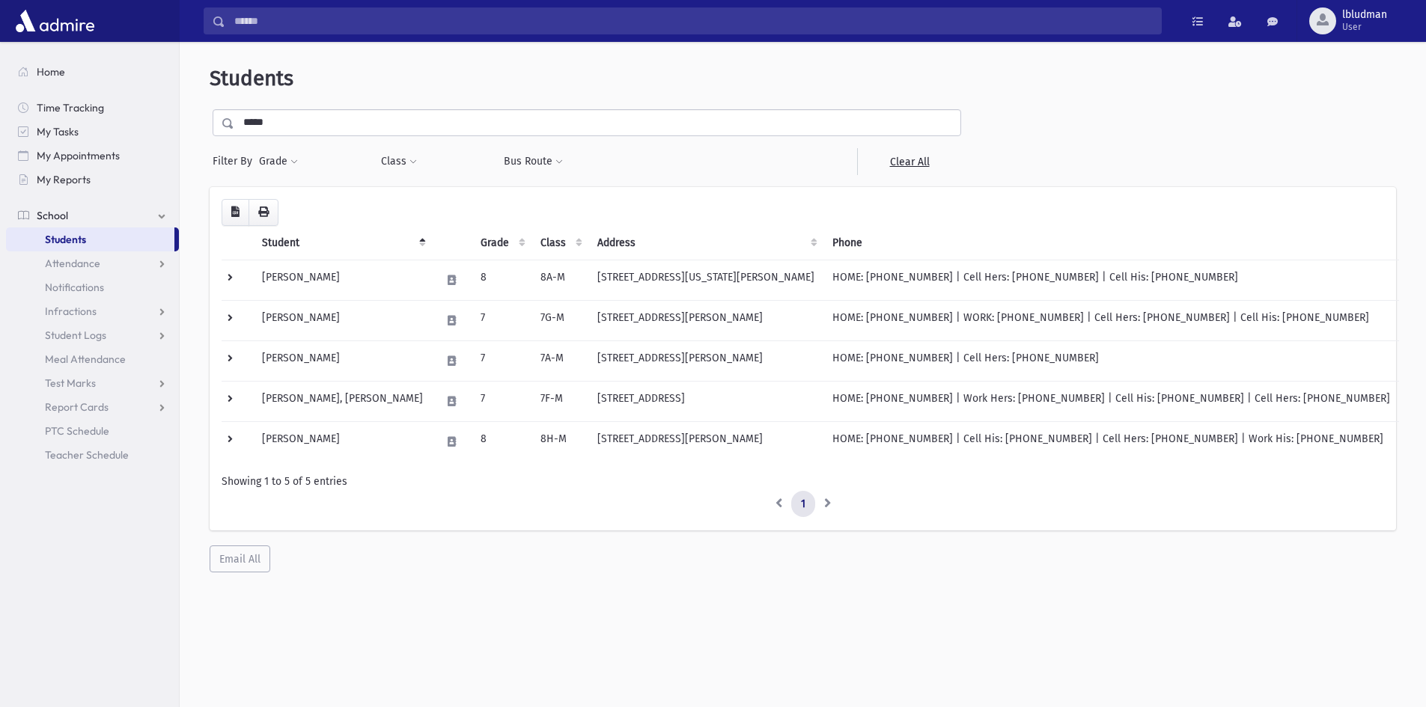 Image resolution: width=1426 pixels, height=707 pixels. I want to click on span: Teacher Schedule, so click(87, 455).